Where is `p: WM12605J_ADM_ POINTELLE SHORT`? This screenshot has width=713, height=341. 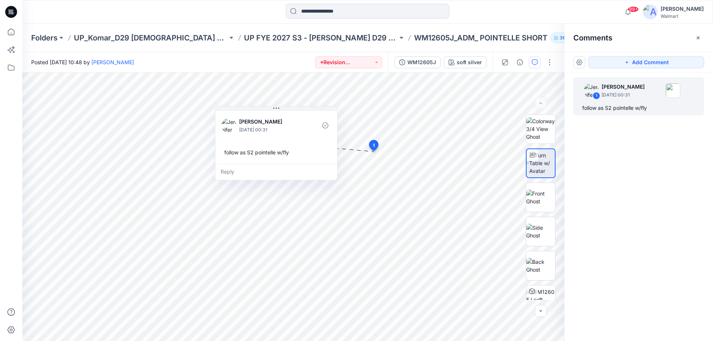
p: WM12605J_ADM_ POINTELLE SHORT is located at coordinates (481, 38).